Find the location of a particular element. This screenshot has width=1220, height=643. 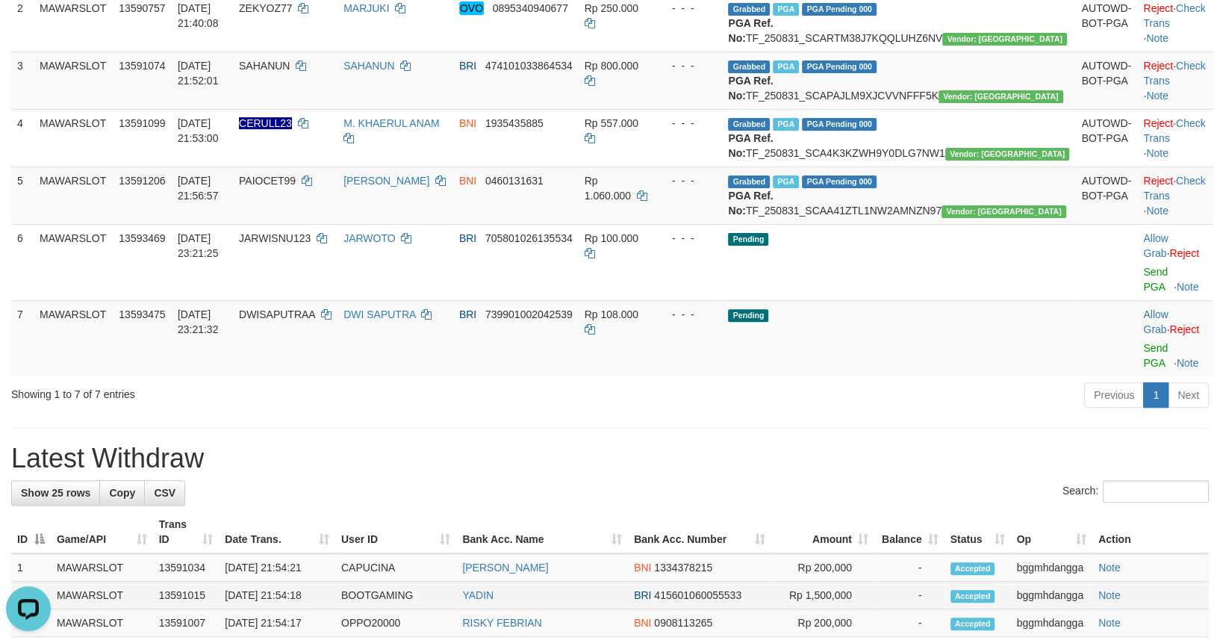

th: Balance: activate to sort column ascending is located at coordinates (909, 531).